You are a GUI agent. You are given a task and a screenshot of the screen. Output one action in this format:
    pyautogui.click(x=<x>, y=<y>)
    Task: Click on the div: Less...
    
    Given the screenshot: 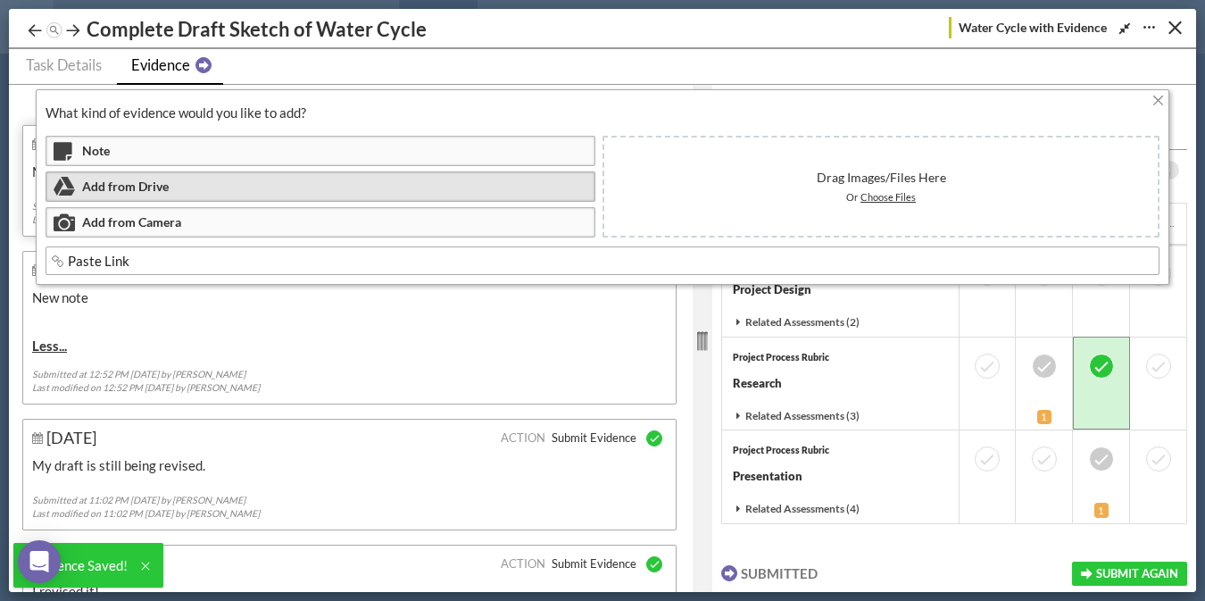 What is the action you would take?
    pyautogui.click(x=349, y=345)
    